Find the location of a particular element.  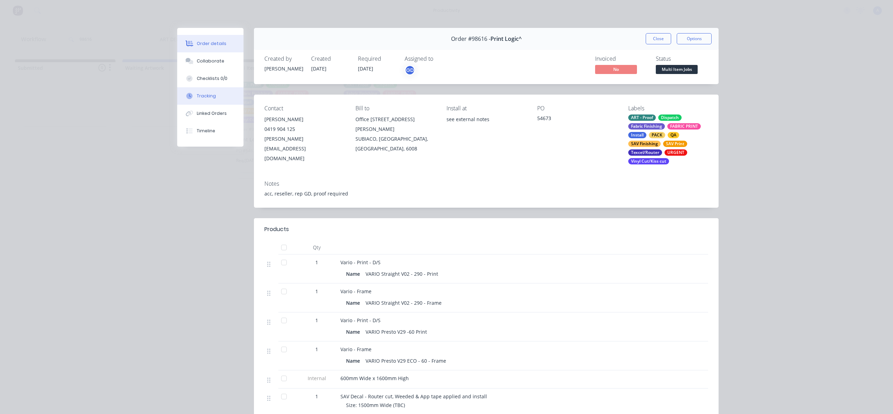

span: Size: 1500mm Wide (TBC) is located at coordinates (375, 404).